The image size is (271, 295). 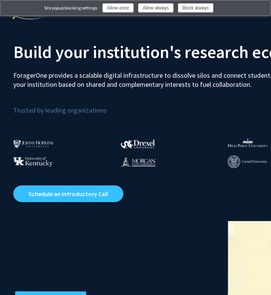 What do you see at coordinates (248, 162) in the screenshot?
I see `img: Cornell University` at bounding box center [248, 162].